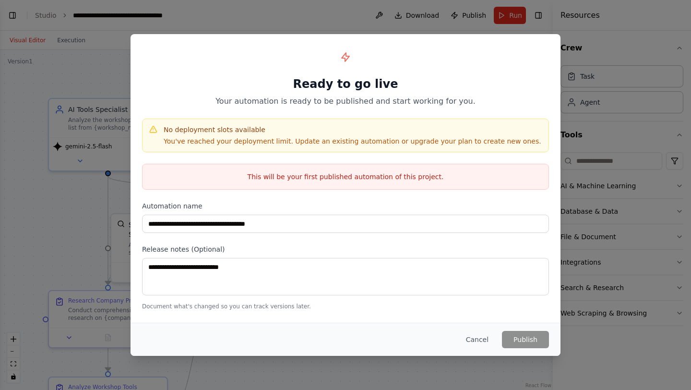  Describe the element at coordinates (526, 339) in the screenshot. I see `button: Publish` at that location.